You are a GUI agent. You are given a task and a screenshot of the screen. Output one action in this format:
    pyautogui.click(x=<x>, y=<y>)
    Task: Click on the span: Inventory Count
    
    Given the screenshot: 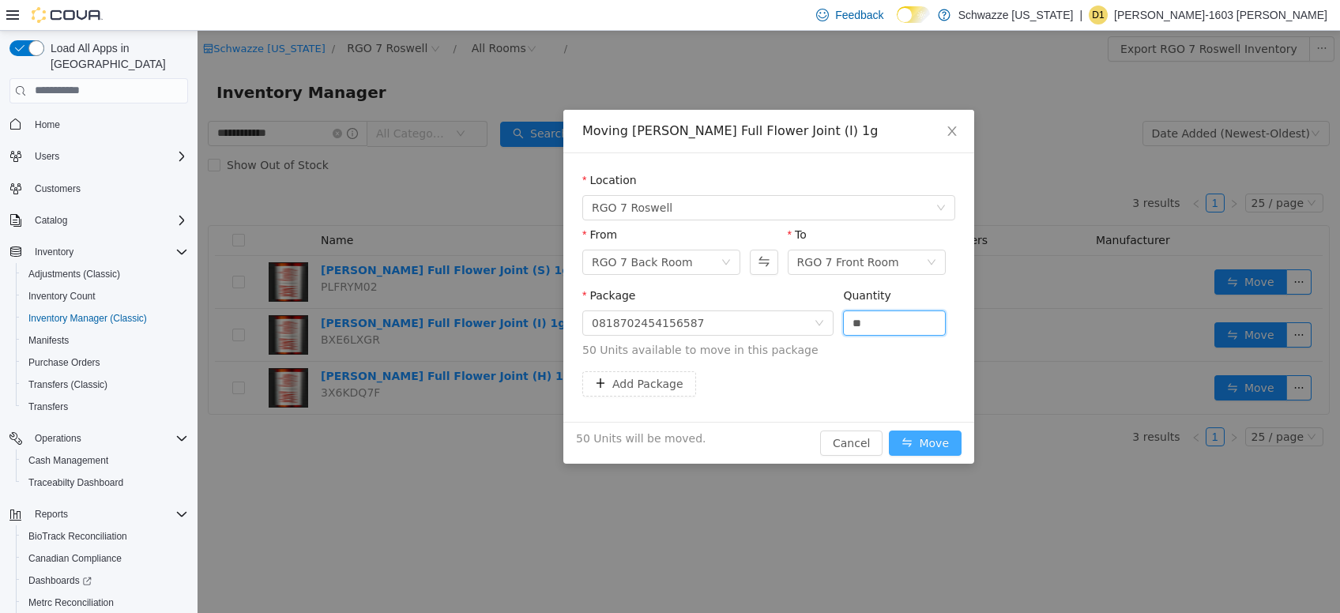 What is the action you would take?
    pyautogui.click(x=62, y=296)
    